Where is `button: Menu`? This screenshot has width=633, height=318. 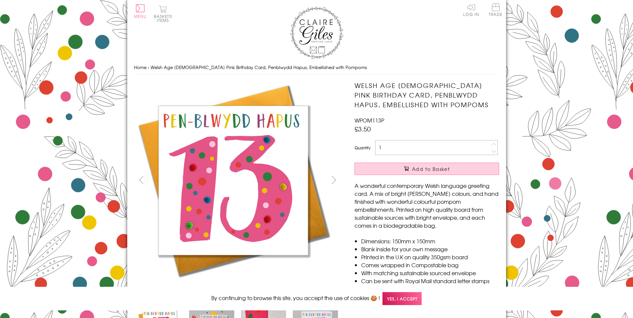
button: Menu is located at coordinates (140, 11).